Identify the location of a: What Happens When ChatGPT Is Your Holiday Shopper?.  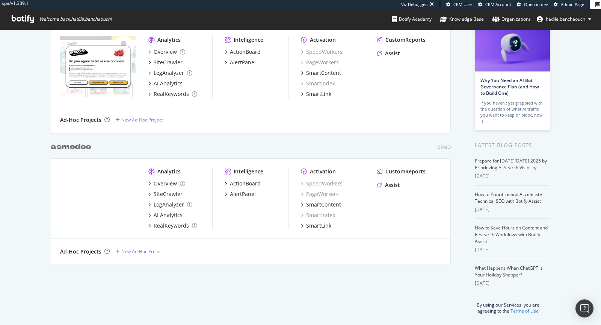
(509, 271).